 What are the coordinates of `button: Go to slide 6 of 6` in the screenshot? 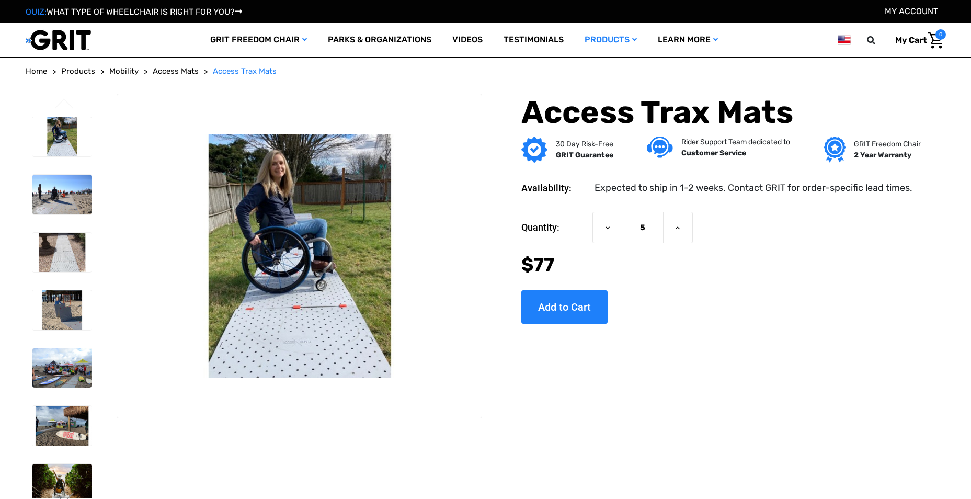 It's located at (64, 105).